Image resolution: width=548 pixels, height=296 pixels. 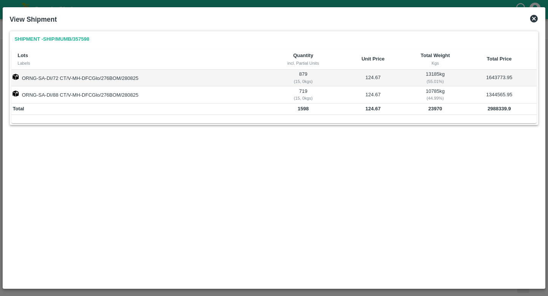 What do you see at coordinates (373, 59) in the screenshot?
I see `b: Unit Price` at bounding box center [373, 59].